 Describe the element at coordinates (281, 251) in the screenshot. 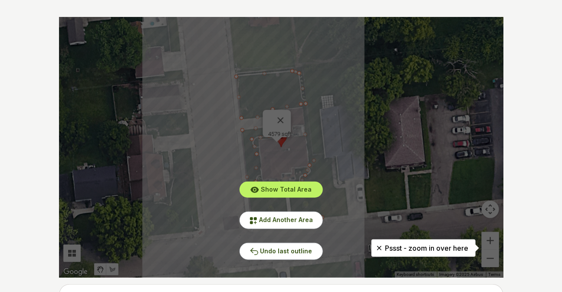

I see `button: Undo last outline` at that location.